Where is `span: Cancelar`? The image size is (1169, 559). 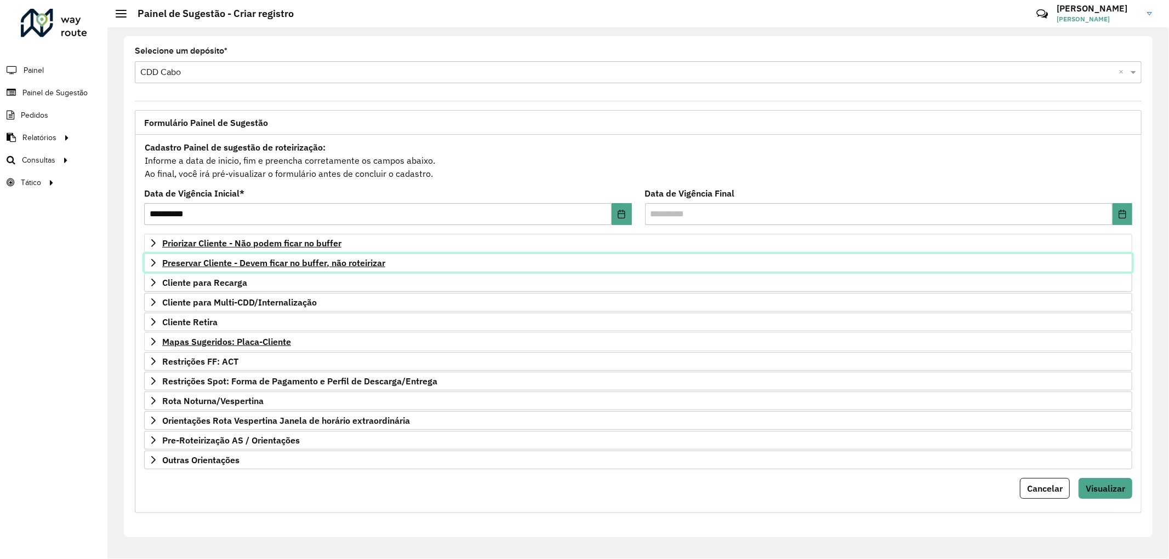 span: Cancelar is located at coordinates (1044, 489).